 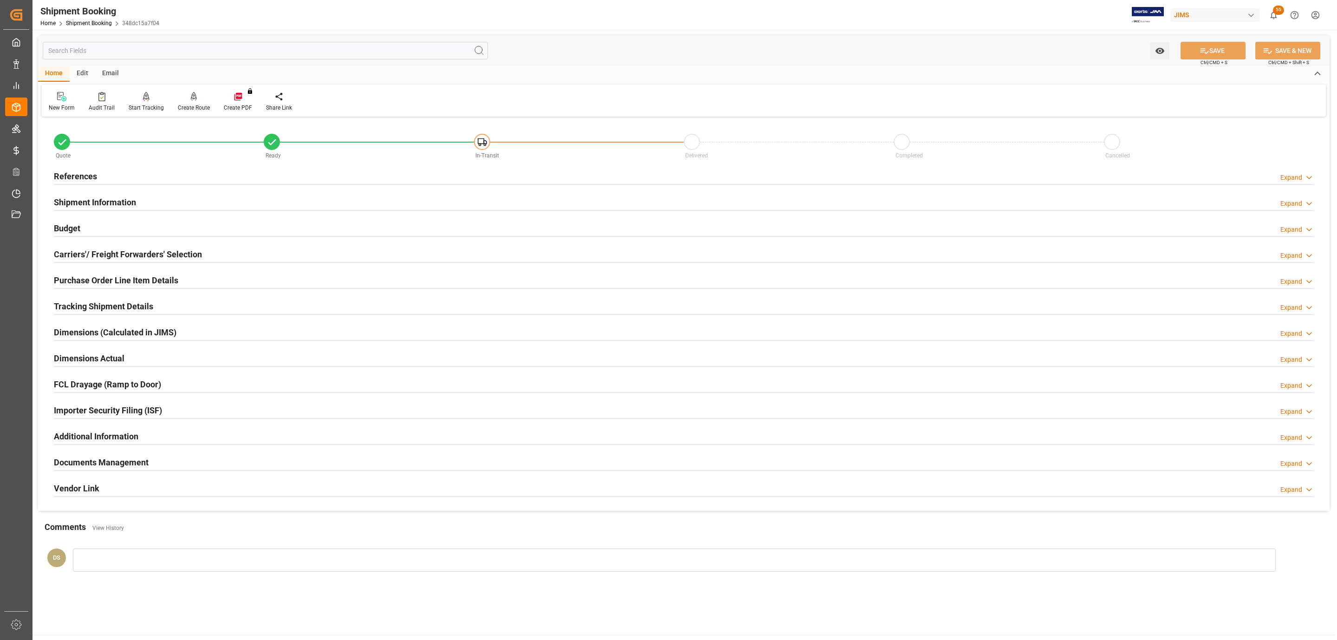 What do you see at coordinates (1273, 15) in the screenshot?
I see `button: show 55 new notifications` at bounding box center [1273, 15].